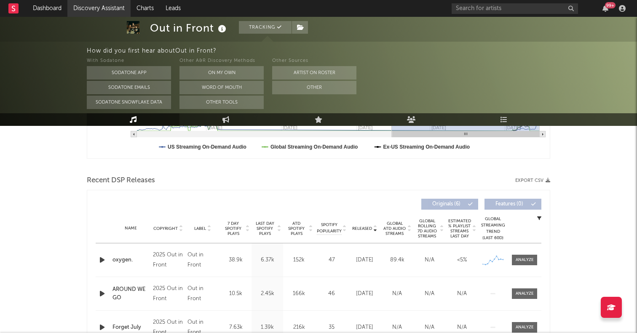  Describe the element at coordinates (233, 229) in the screenshot. I see `span: 7 Day Spotify Plays` at that location.